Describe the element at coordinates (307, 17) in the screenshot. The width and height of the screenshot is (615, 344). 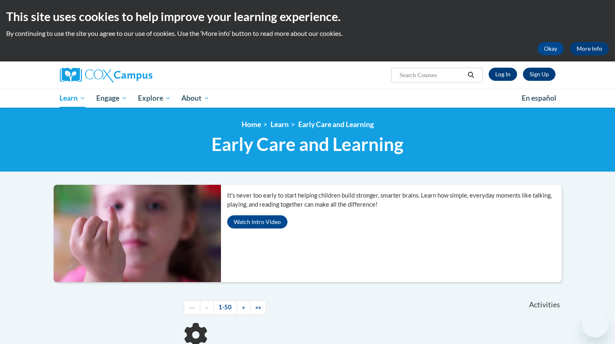
I see `h2: This site uses cookies to help improve your learning experience.` at that location.